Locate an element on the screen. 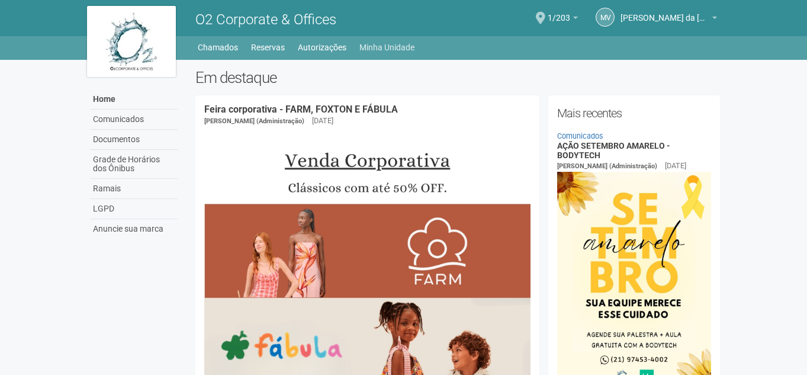 Image resolution: width=807 pixels, height=375 pixels. a: Ramais is located at coordinates (134, 189).